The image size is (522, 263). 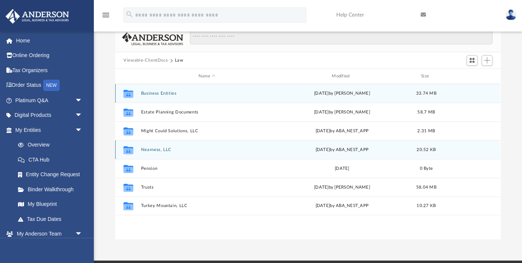 What do you see at coordinates (426, 205) in the screenshot?
I see `span: 10.27 KB` at bounding box center [426, 205].